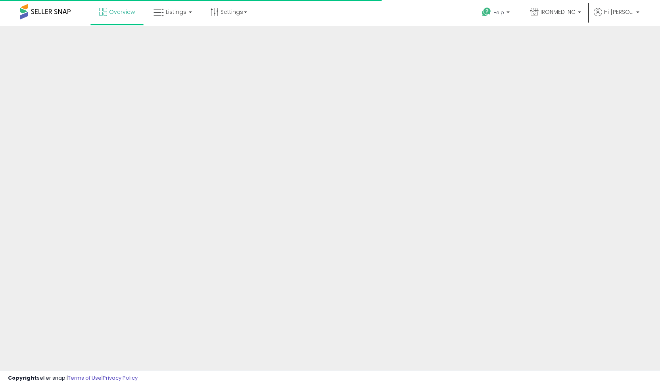 This screenshot has height=386, width=660. Describe the element at coordinates (486, 12) in the screenshot. I see `i: Get Help` at that location.